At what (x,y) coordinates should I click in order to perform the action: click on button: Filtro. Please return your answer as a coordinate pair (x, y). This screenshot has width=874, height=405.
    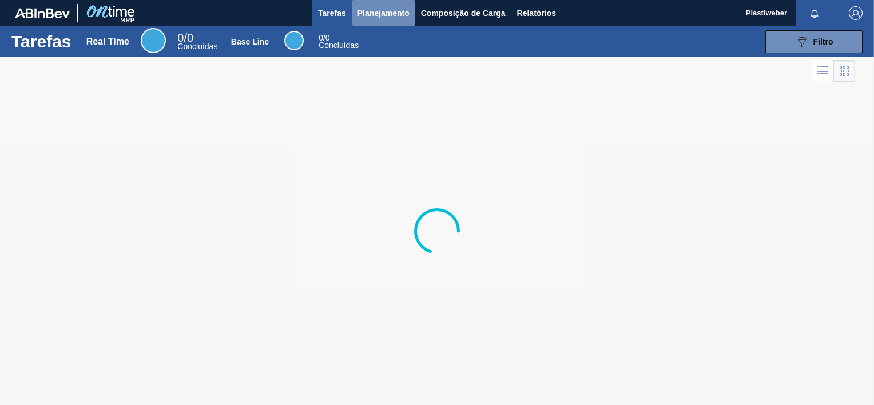
    Looking at the image, I should click on (813, 42).